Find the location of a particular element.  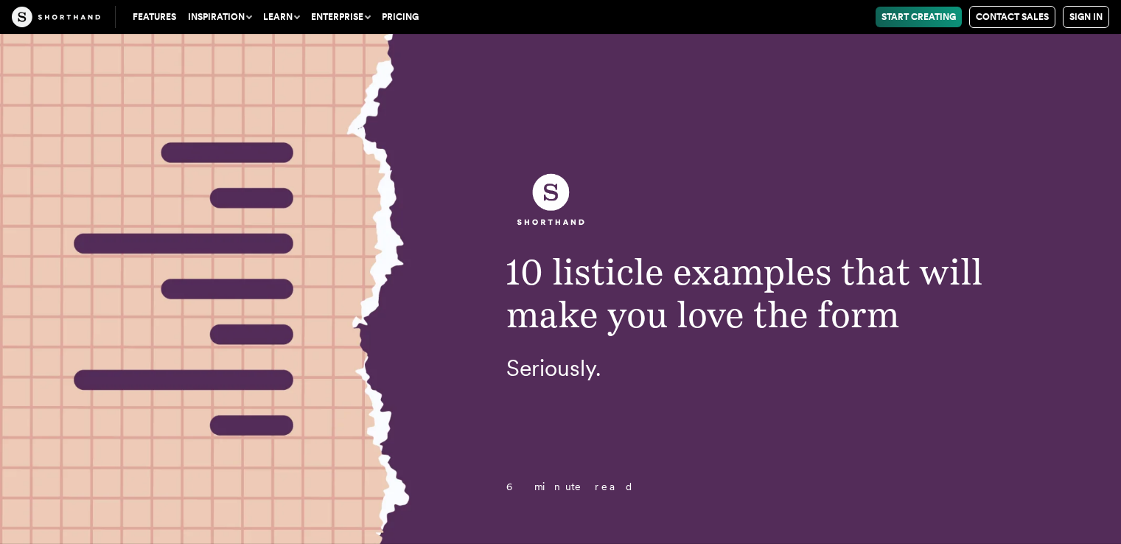

button: Inspiration is located at coordinates (220, 17).